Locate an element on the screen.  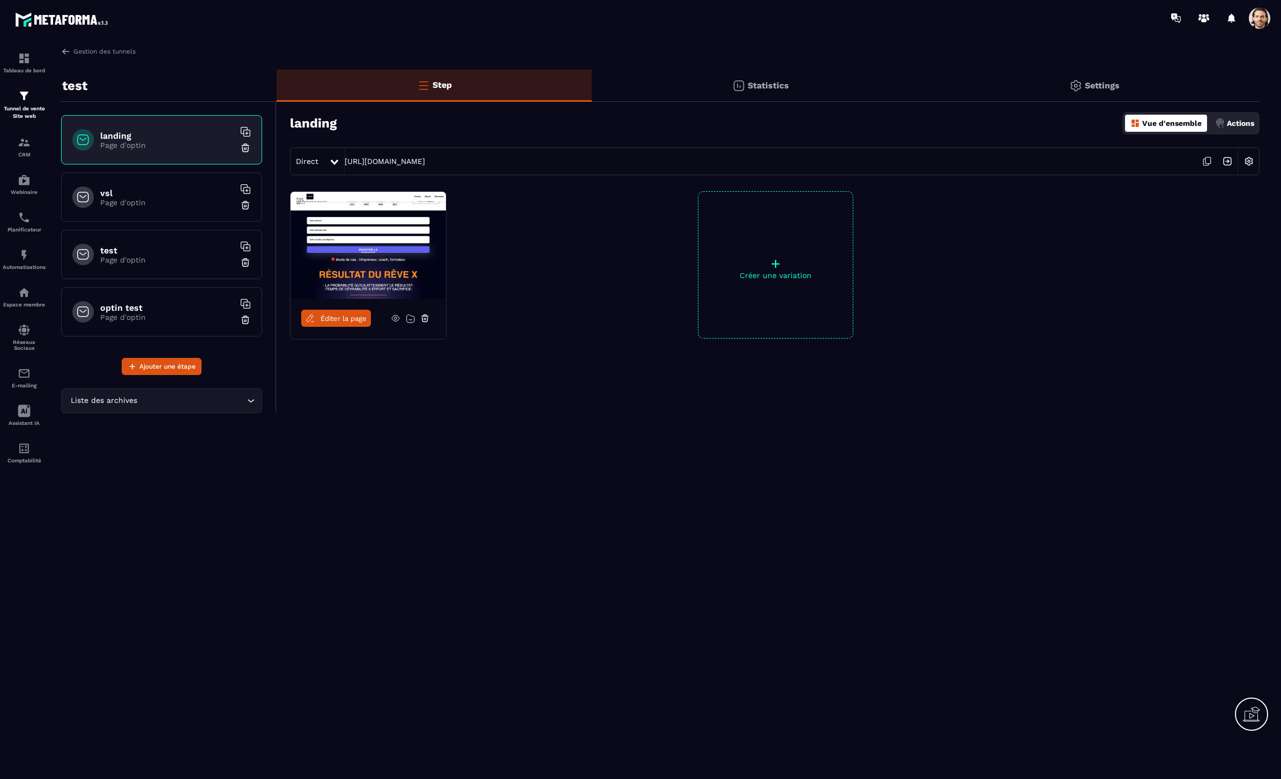
a: automationsautomationsWebinaire is located at coordinates (24, 184).